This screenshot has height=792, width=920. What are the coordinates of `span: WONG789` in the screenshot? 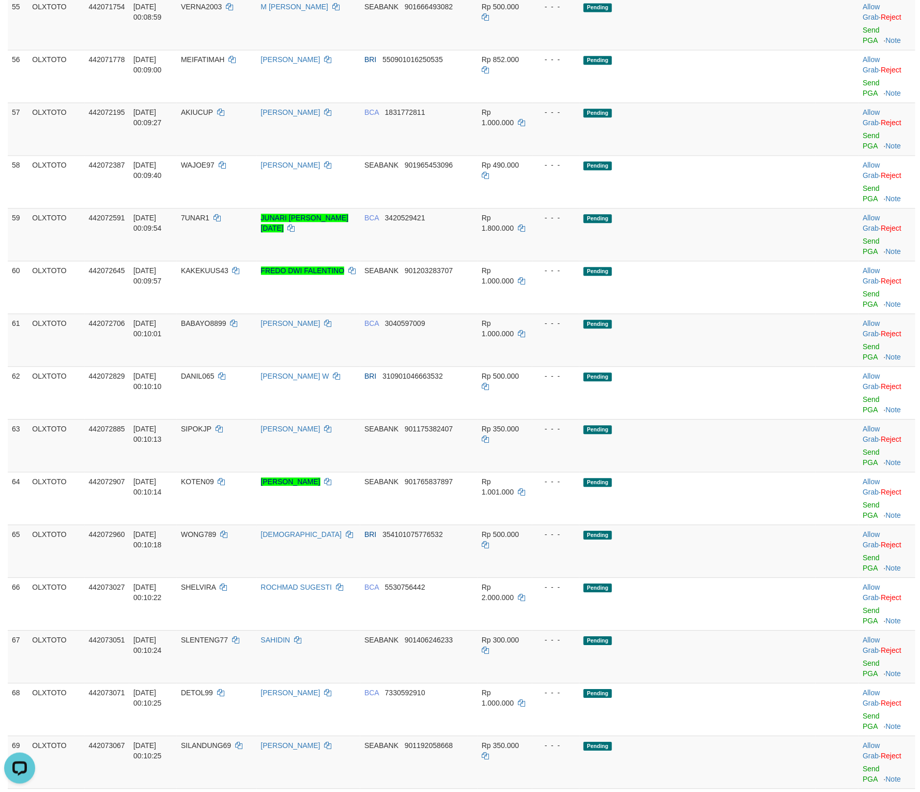 It's located at (199, 534).